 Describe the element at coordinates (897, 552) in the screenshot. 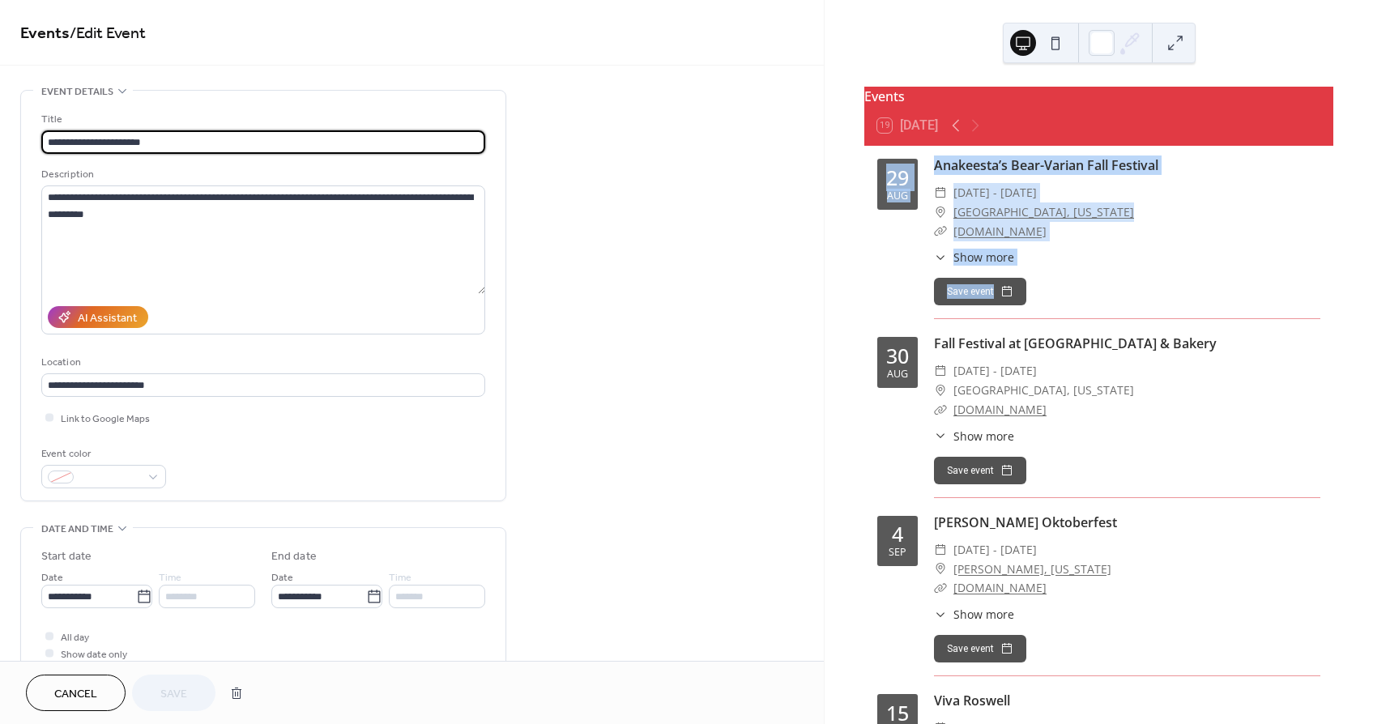

I see `div: Sep` at that location.